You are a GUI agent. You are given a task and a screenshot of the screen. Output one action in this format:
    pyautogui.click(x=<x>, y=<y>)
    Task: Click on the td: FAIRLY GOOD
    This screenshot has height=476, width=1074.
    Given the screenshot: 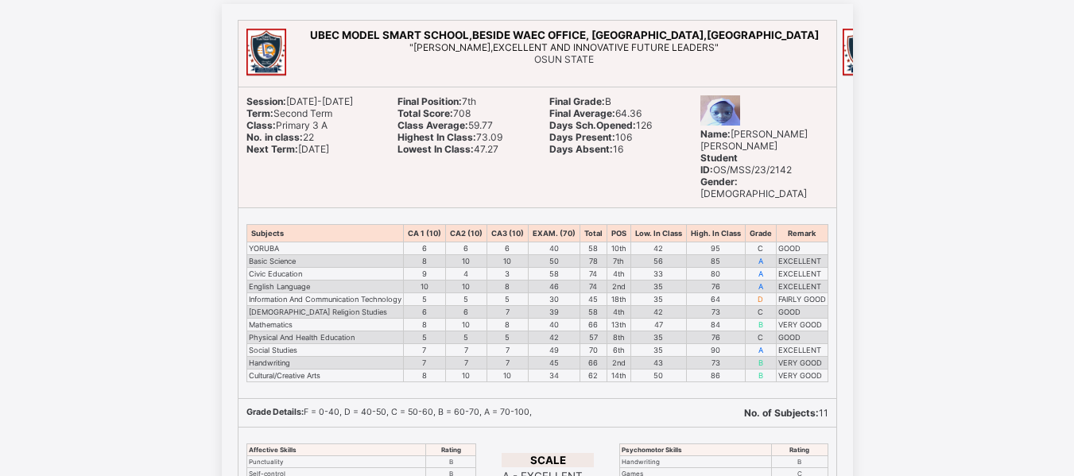 What is the action you would take?
    pyautogui.click(x=801, y=300)
    